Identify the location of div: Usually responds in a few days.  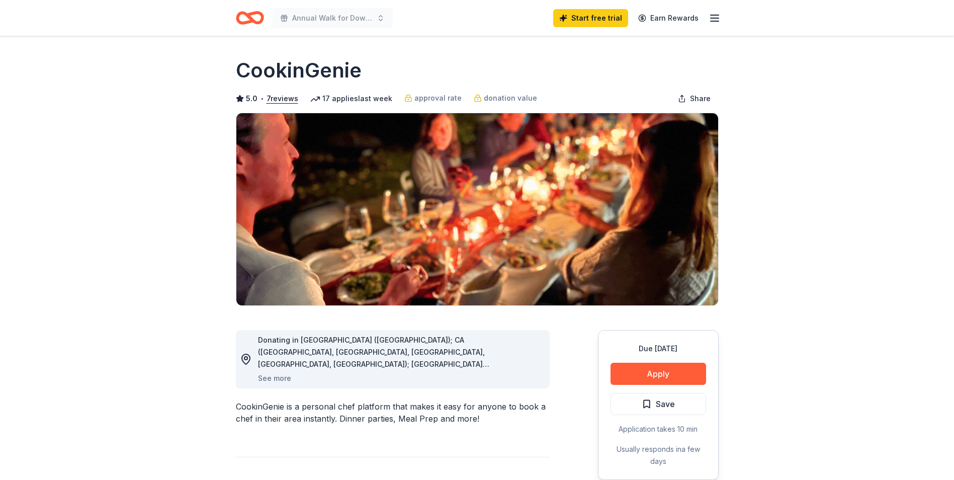
(658, 455).